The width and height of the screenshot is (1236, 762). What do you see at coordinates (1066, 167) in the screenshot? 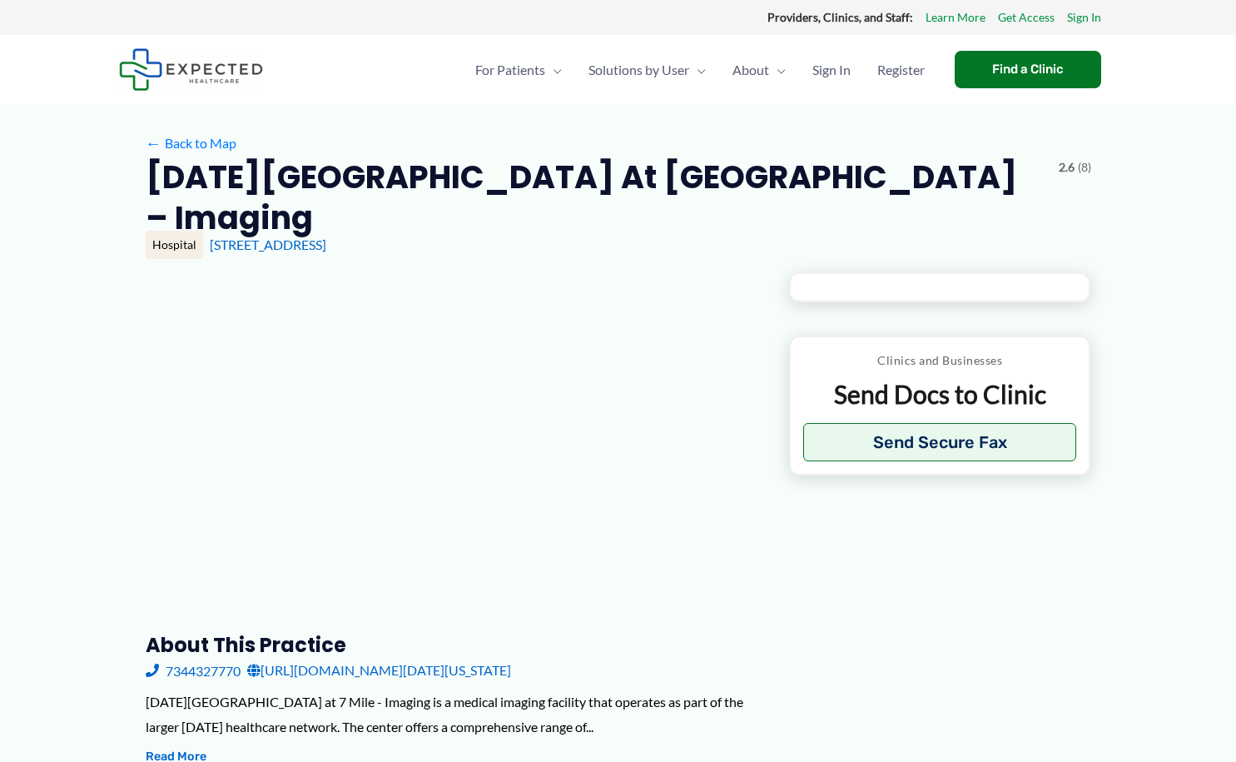
I see `span: 2.6` at bounding box center [1066, 167].